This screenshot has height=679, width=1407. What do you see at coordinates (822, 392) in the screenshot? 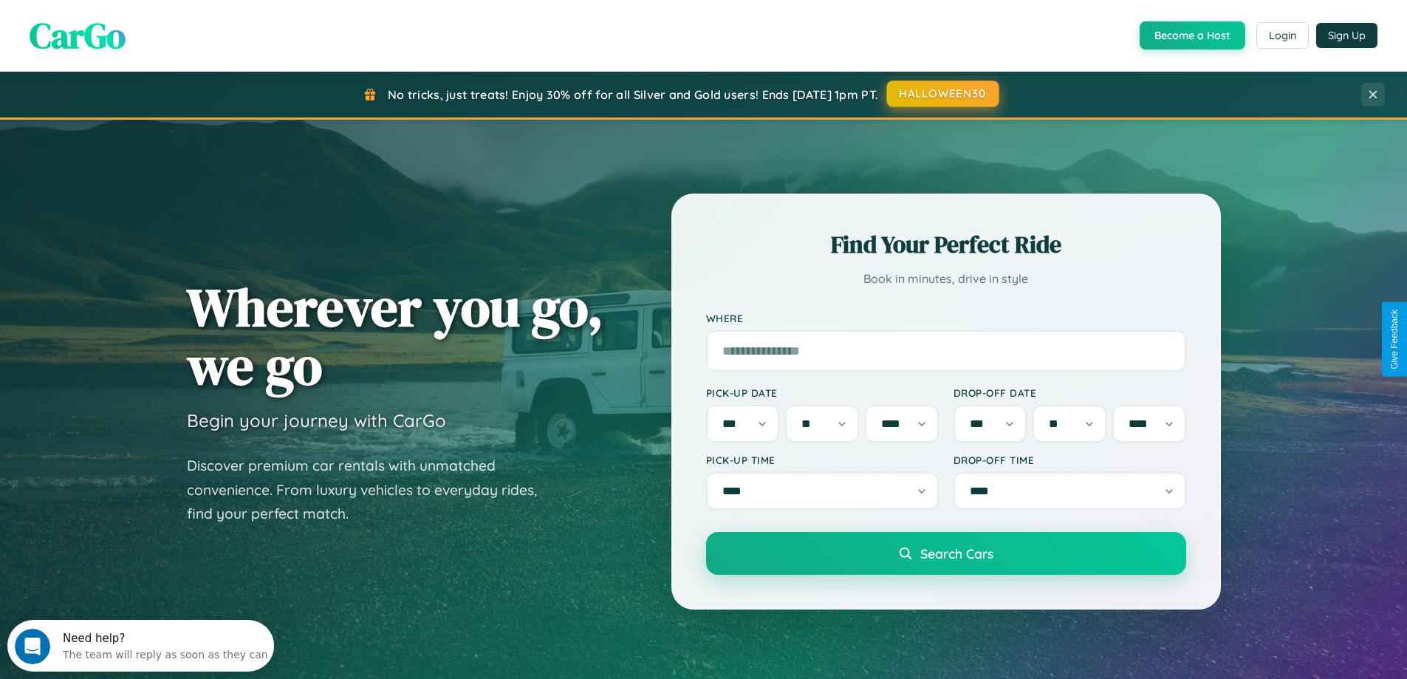
I see `label: Pick-up Date` at bounding box center [822, 392].